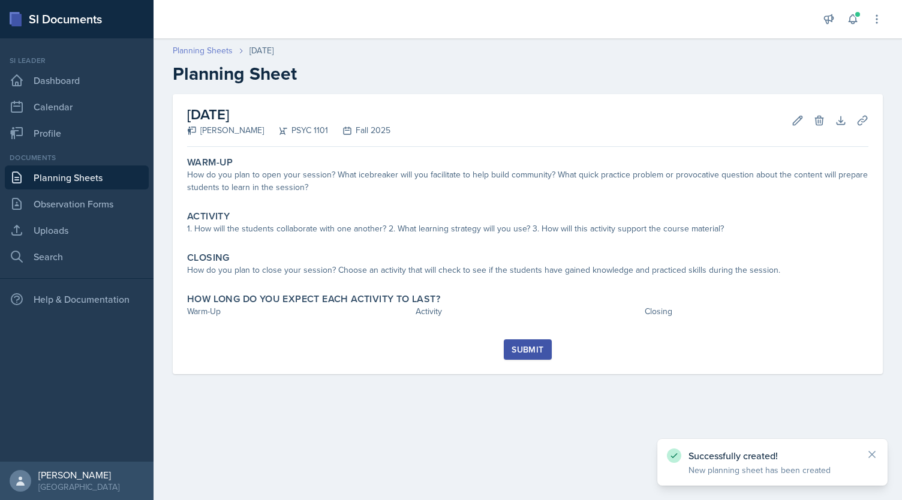 The width and height of the screenshot is (902, 500). What do you see at coordinates (528, 74) in the screenshot?
I see `h2: Planning Sheet` at bounding box center [528, 74].